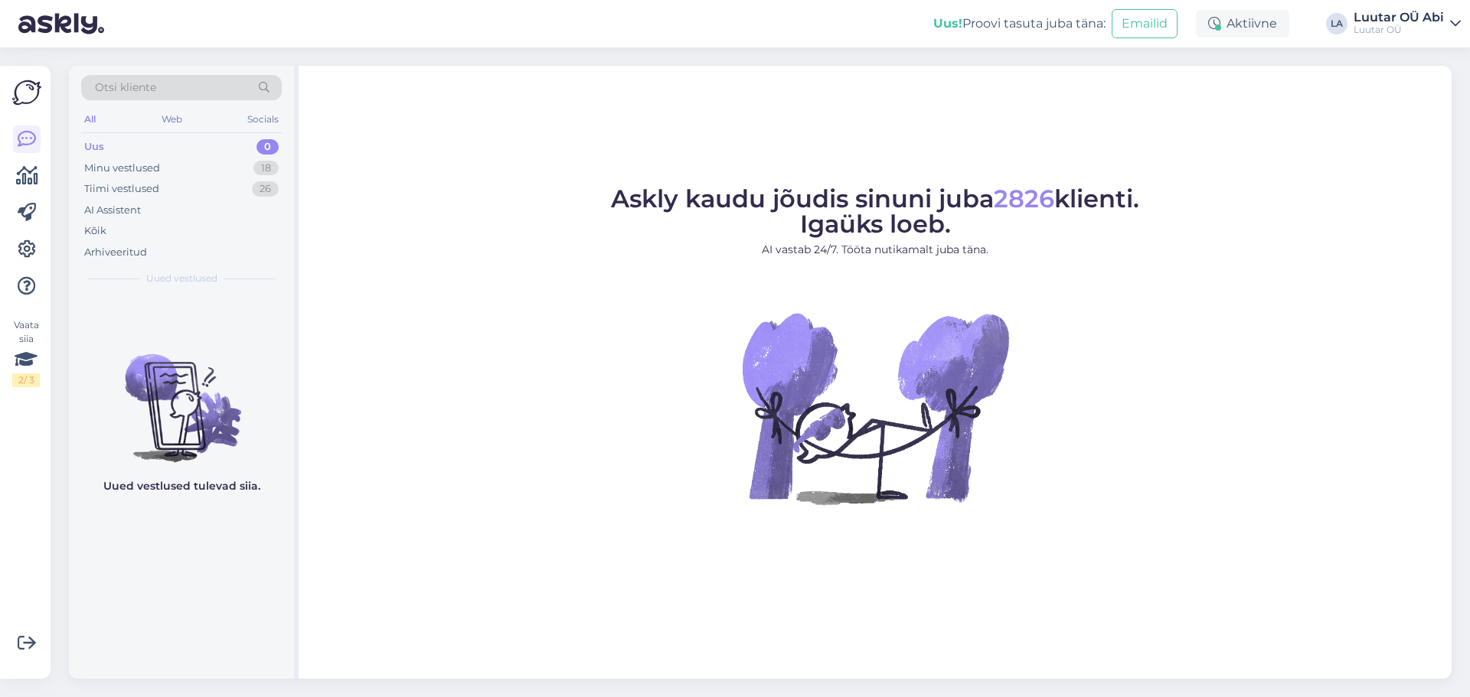 This screenshot has height=697, width=1470. What do you see at coordinates (875, 211) in the screenshot?
I see `span: Askly kaudu jõudis sinuni juba klienti. Igaüks loeb.` at bounding box center [875, 211].